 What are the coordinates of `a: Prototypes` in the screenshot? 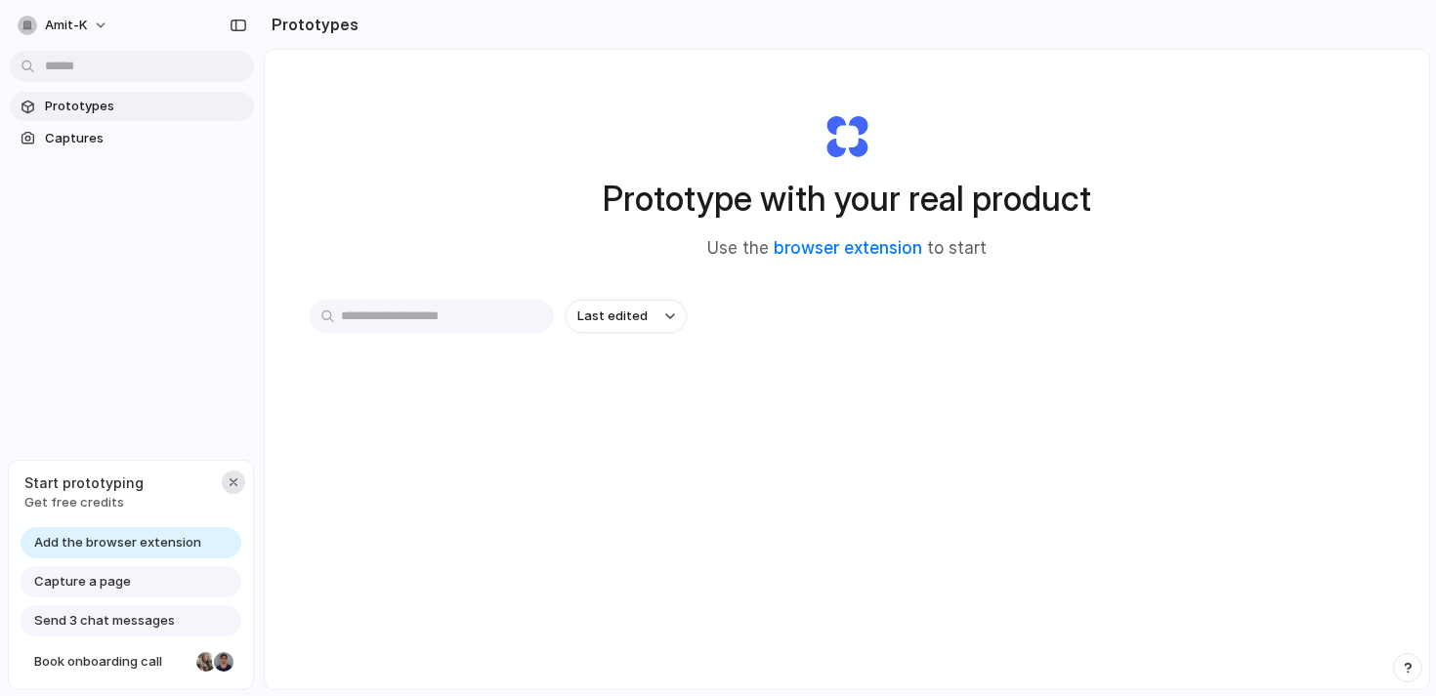 It's located at (132, 106).